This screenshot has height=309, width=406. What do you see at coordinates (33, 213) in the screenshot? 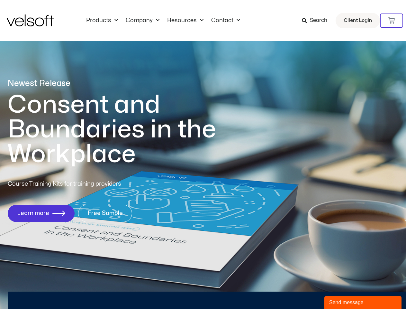
I see `span: Learn more` at bounding box center [33, 213].